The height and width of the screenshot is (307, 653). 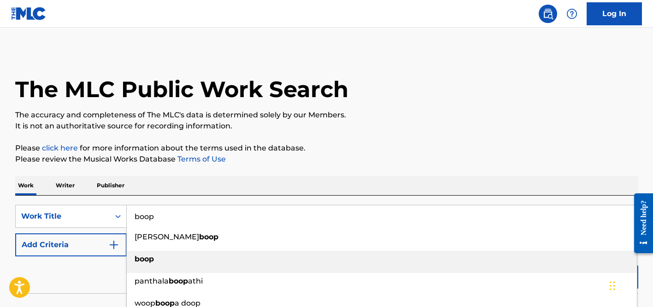 What do you see at coordinates (327, 115) in the screenshot?
I see `p: The accuracy and completeness of The MLC's data is determined solely by our Members.` at bounding box center [327, 115].